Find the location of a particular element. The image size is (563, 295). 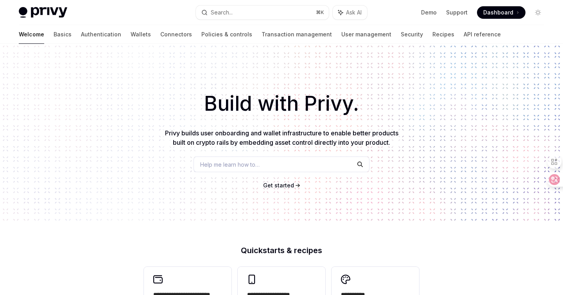

img: light logo is located at coordinates (43, 13).